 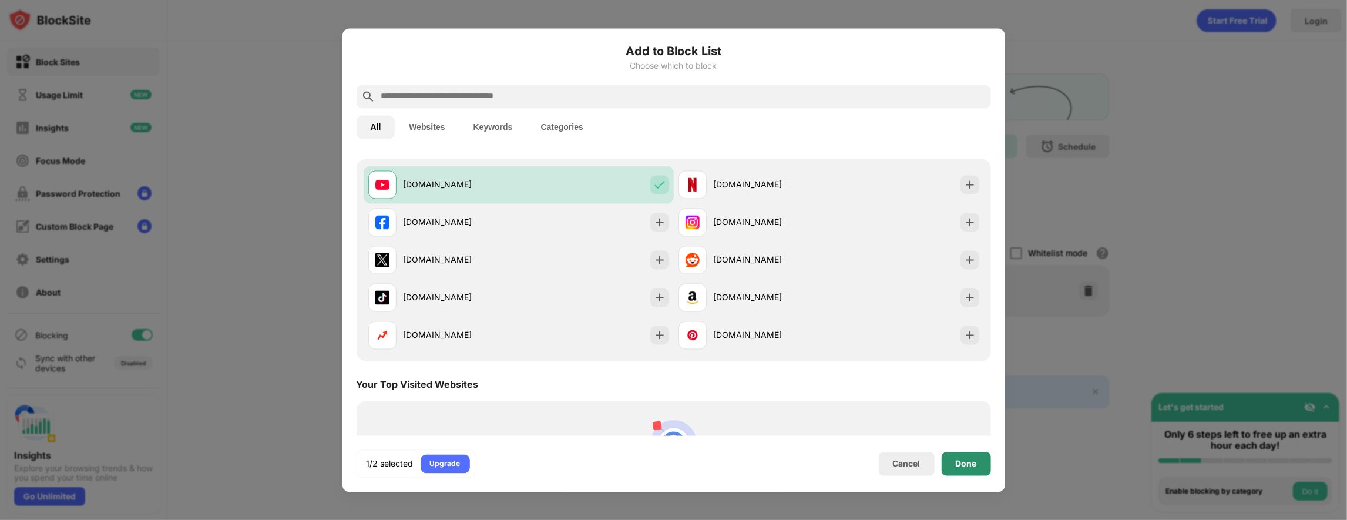 What do you see at coordinates (418, 384) in the screenshot?
I see `div: Your Top Visited Websites` at bounding box center [418, 384].